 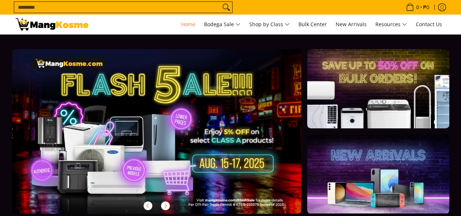 I want to click on button: Next, so click(x=165, y=206).